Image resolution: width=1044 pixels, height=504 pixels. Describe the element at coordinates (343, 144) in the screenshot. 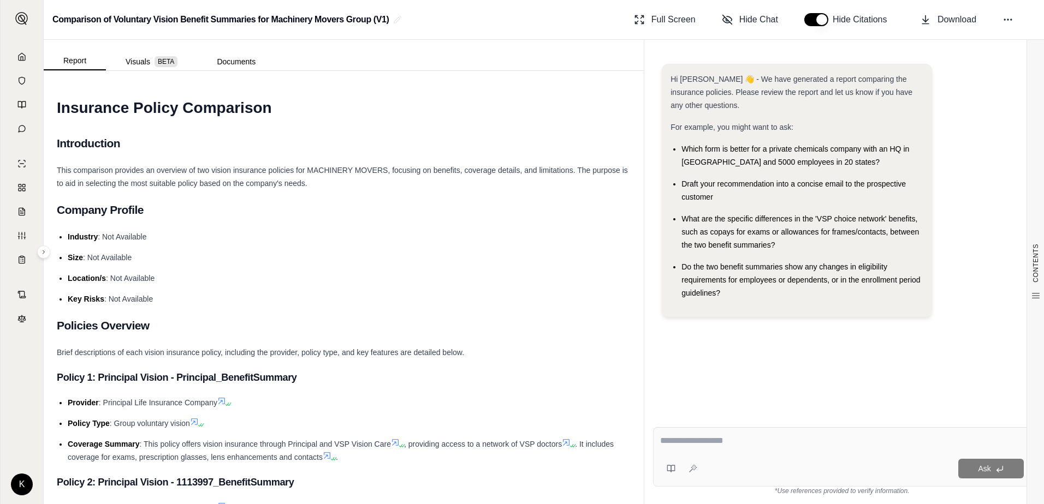

I see `h2: Introduction` at that location.